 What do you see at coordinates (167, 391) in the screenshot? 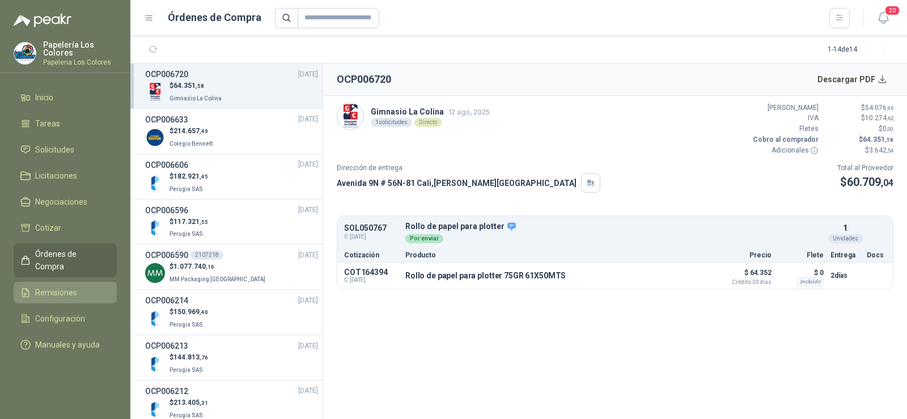
I see `h3: OCP006212` at bounding box center [167, 391].